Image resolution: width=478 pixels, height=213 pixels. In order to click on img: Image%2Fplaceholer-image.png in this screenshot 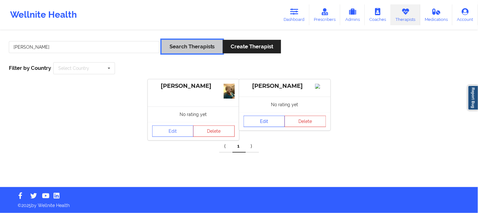, I will do `click(321, 86)`.